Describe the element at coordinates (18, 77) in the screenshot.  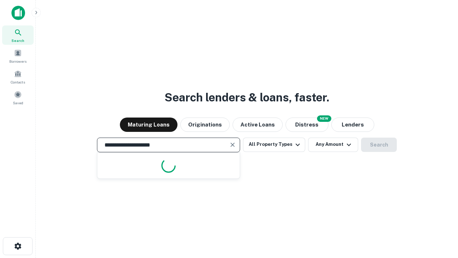
I see `div: Contacts` at that location.